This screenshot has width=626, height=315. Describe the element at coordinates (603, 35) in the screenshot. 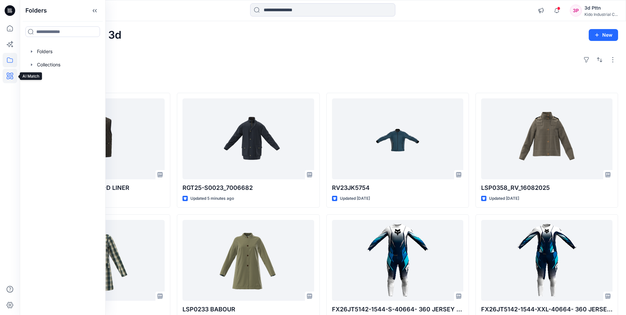

I see `button: New` at that location.